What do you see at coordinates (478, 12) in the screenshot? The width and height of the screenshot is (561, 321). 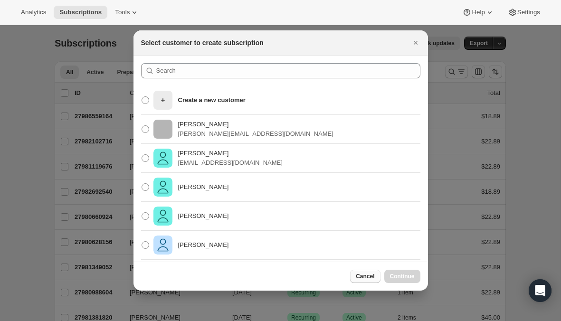 I see `button: Help` at bounding box center [478, 12].